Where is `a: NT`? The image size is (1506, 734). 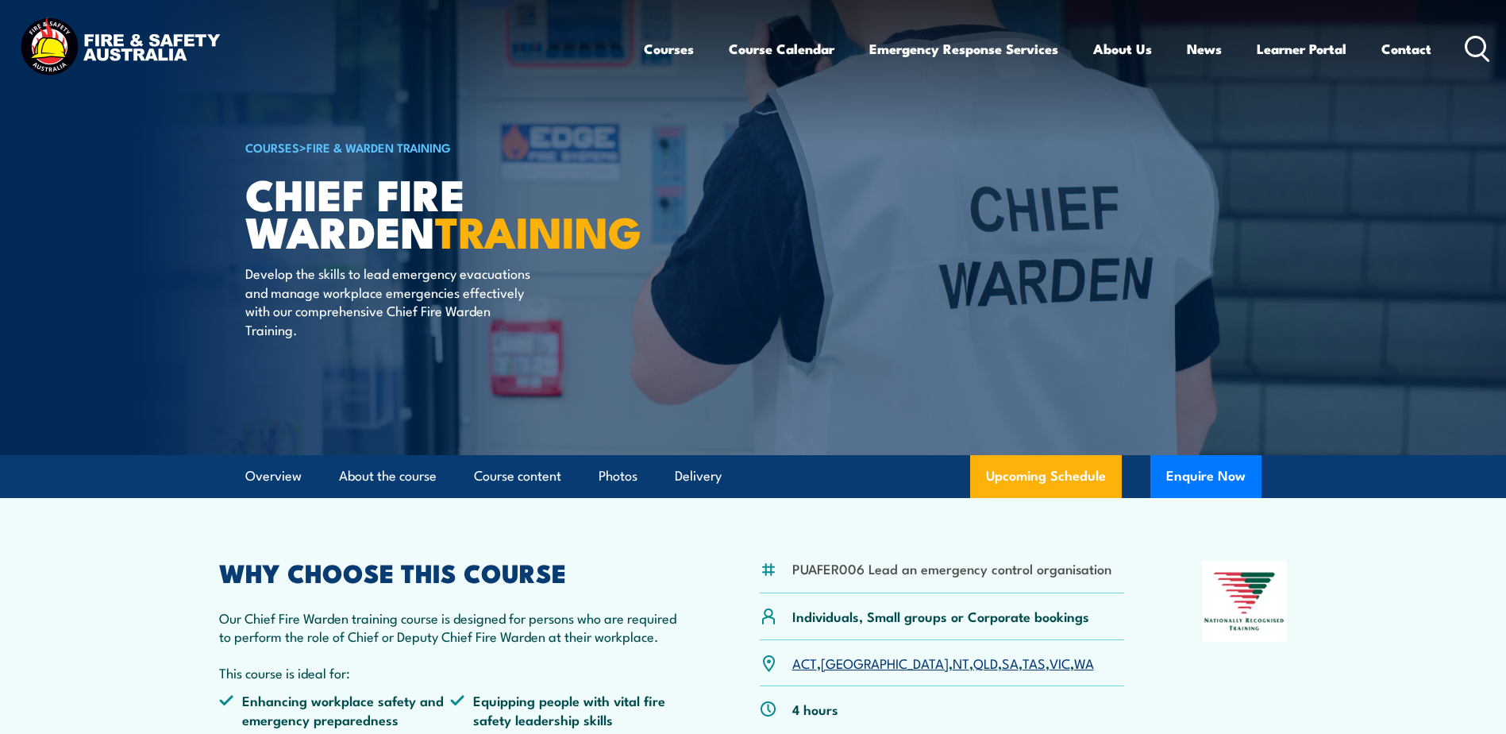
a: NT is located at coordinates (961, 662).